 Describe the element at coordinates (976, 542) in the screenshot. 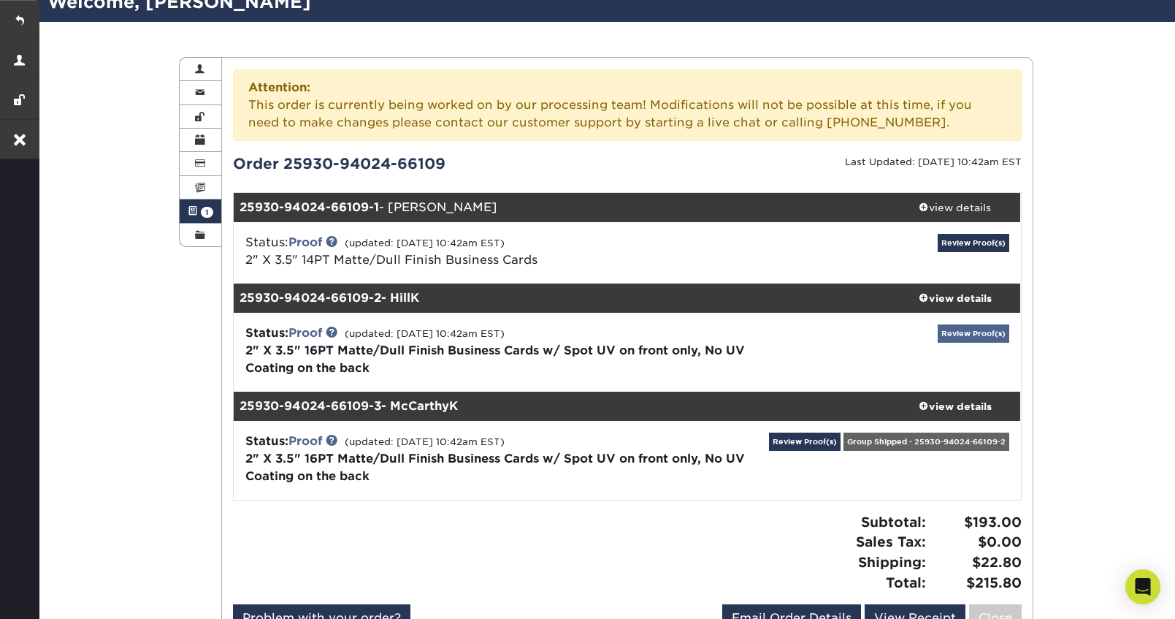

I see `span: $0.00` at that location.